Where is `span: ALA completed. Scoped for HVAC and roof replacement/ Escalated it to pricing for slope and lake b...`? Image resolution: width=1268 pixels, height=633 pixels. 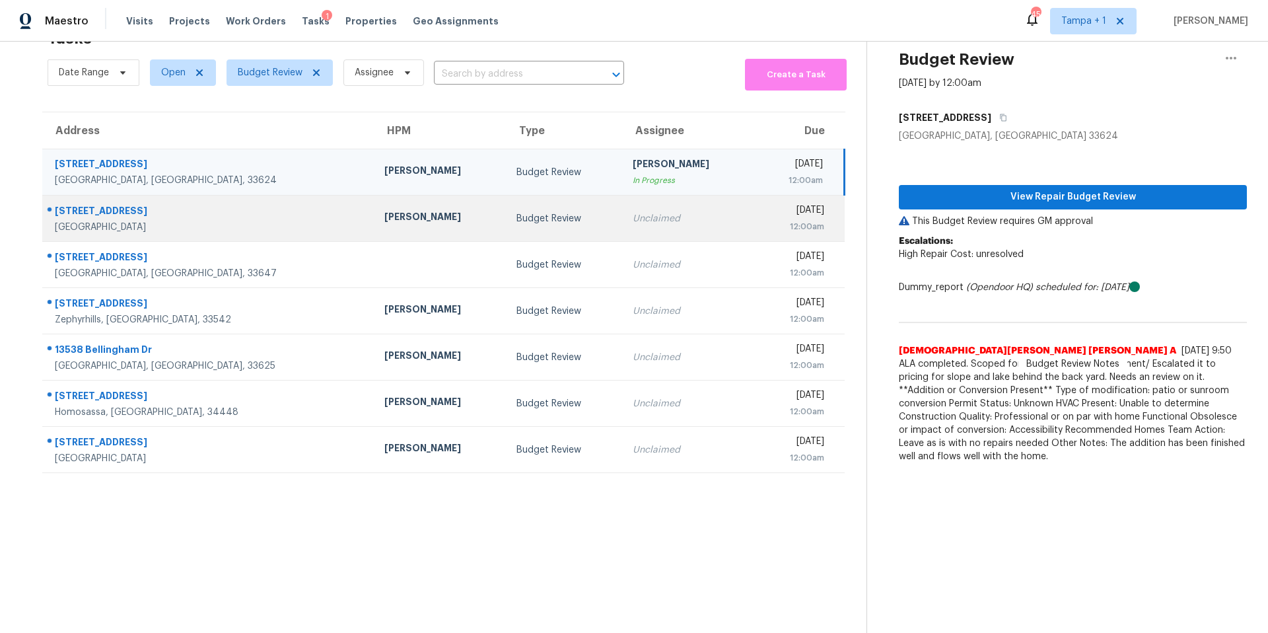
span: ALA completed. Scoped for HVAC and roof replacement/ Escalated it to pricing for slope and lake b... is located at coordinates (1072, 410).